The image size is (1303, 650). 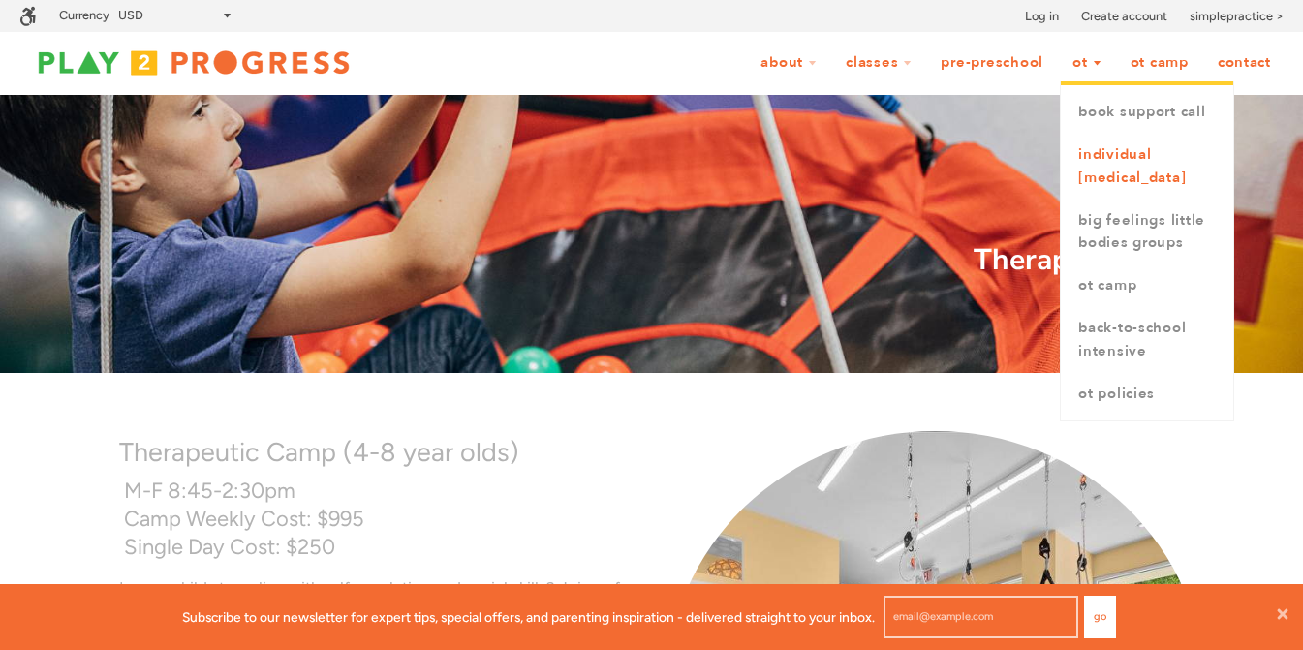 What do you see at coordinates (1096, 260) in the screenshot?
I see `strong: Therapeutic Camp` at bounding box center [1096, 260].